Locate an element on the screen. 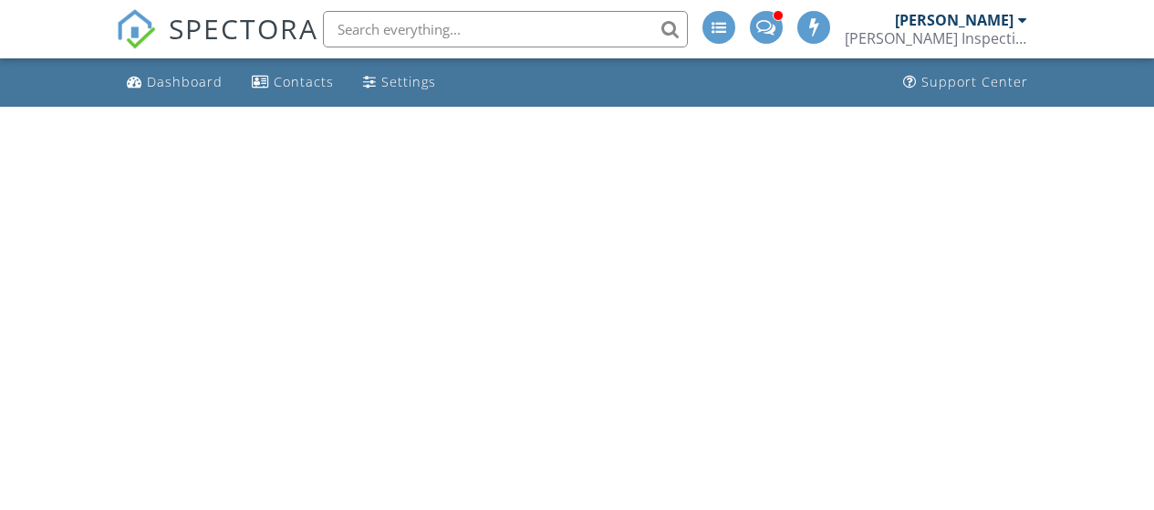 Image resolution: width=1154 pixels, height=510 pixels. div: Schaefer Inspection Service is located at coordinates (936, 38).